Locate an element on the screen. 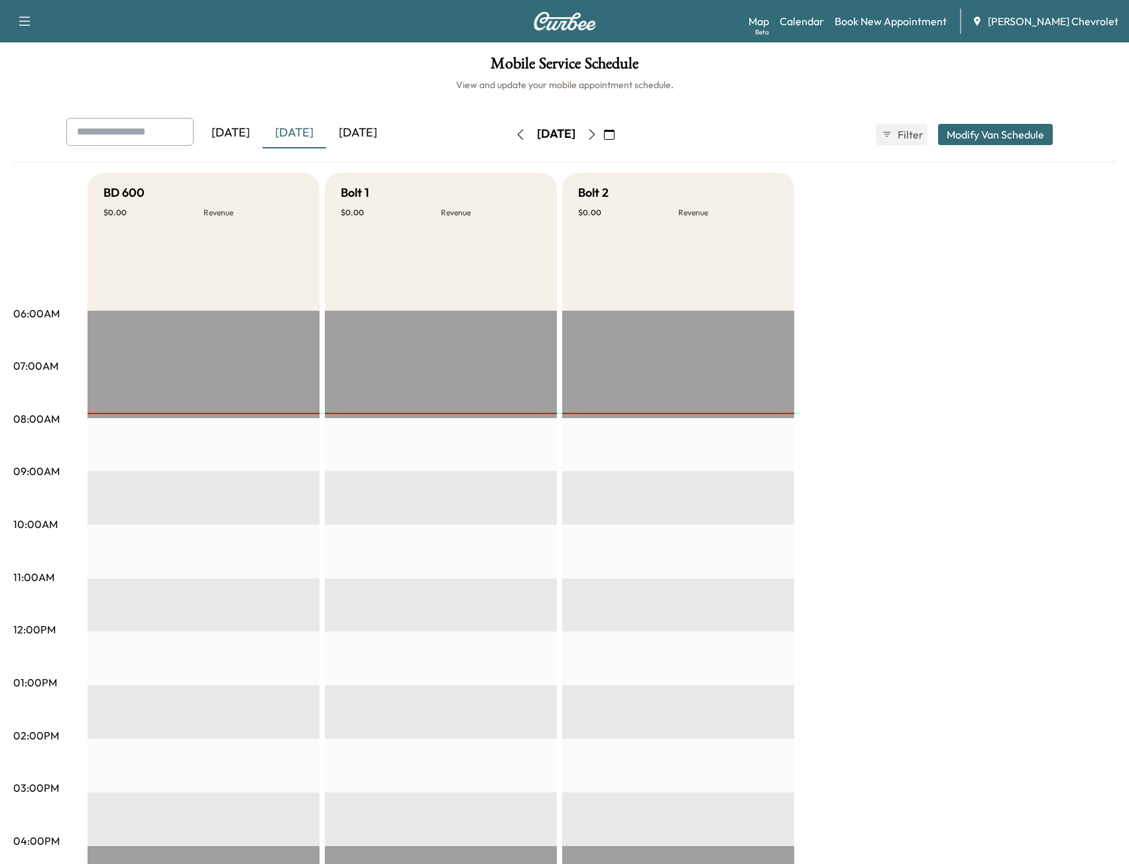 This screenshot has width=1129, height=864. p: 04:00PM is located at coordinates (36, 841).